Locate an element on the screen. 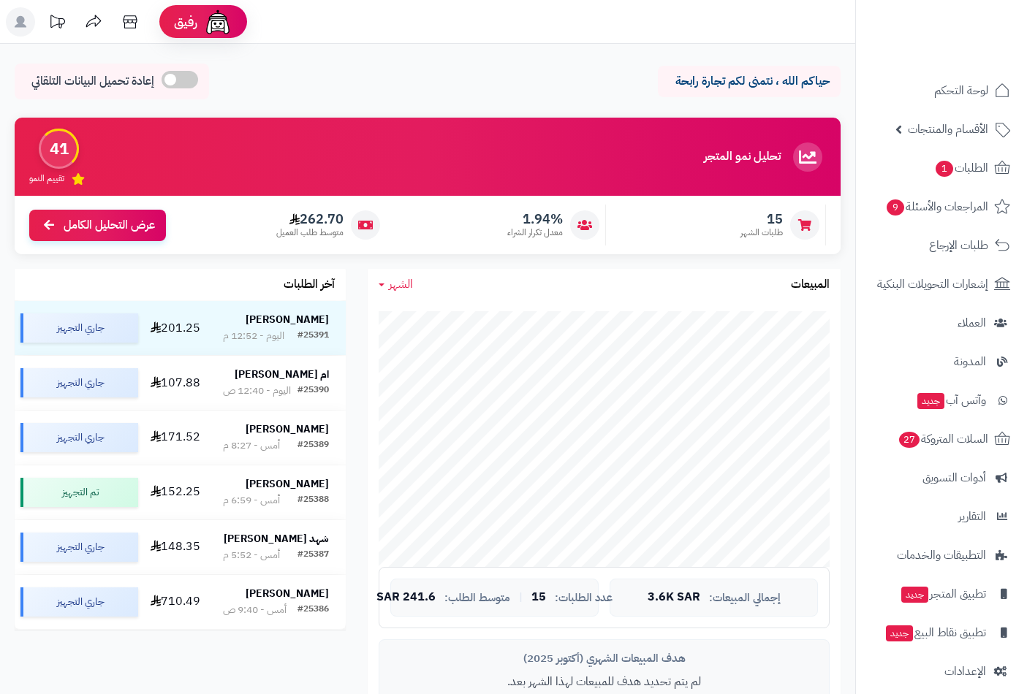 The width and height of the screenshot is (1027, 694). span: الطلبات is located at coordinates (961, 168).